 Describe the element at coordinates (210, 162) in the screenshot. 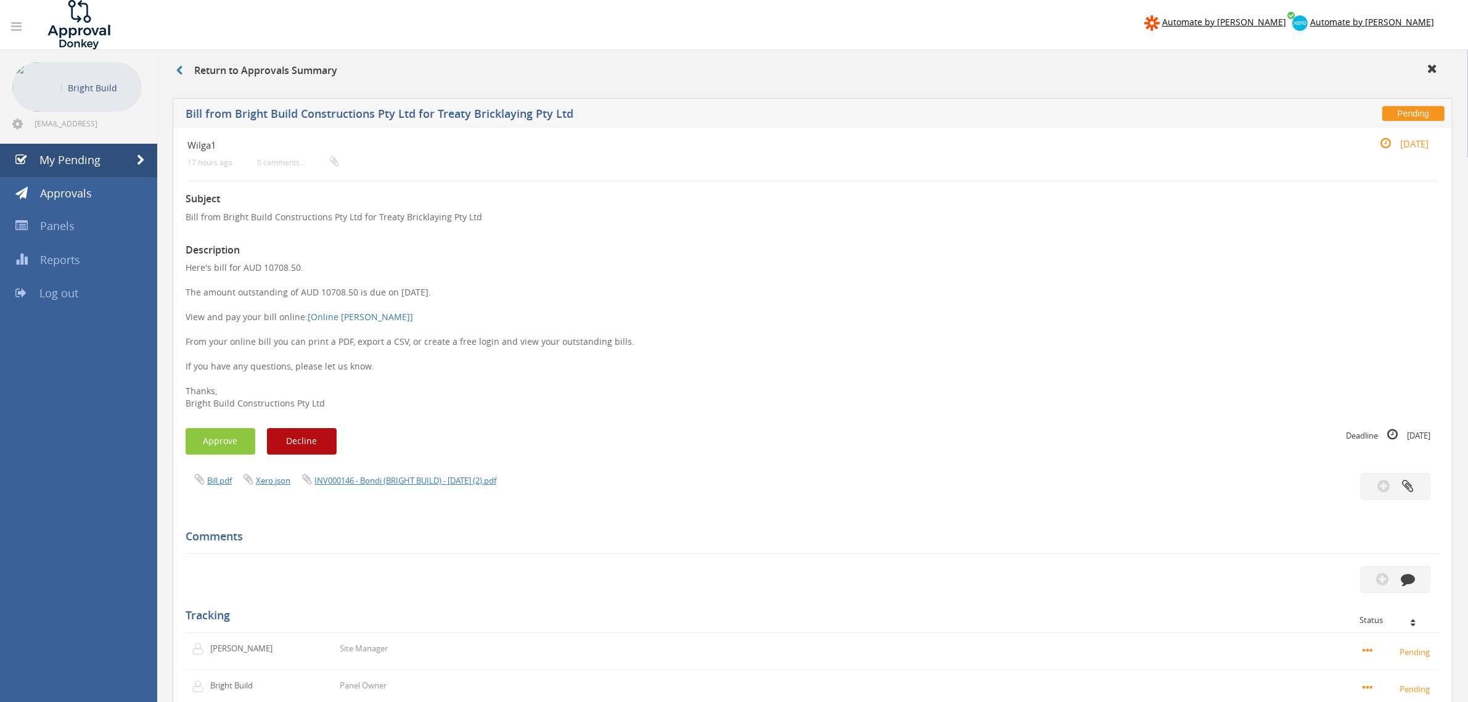

I see `small: 17 hours ago` at that location.